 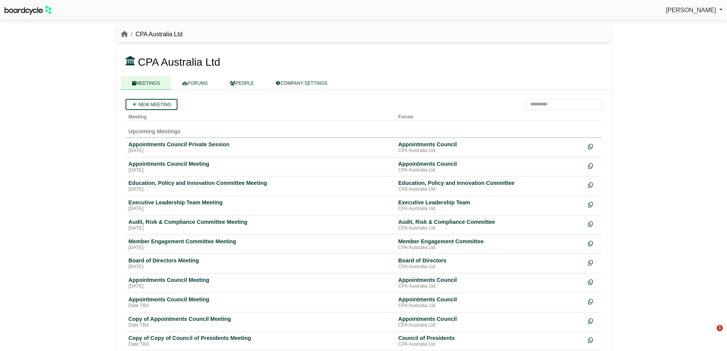 I want to click on a: COMPANY SETTINGS, so click(x=302, y=83).